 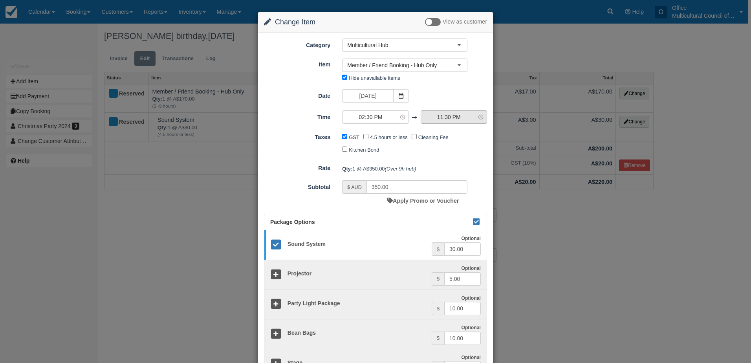 What do you see at coordinates (389, 137) in the screenshot?
I see `label: 4.5 hours or less` at bounding box center [389, 137].